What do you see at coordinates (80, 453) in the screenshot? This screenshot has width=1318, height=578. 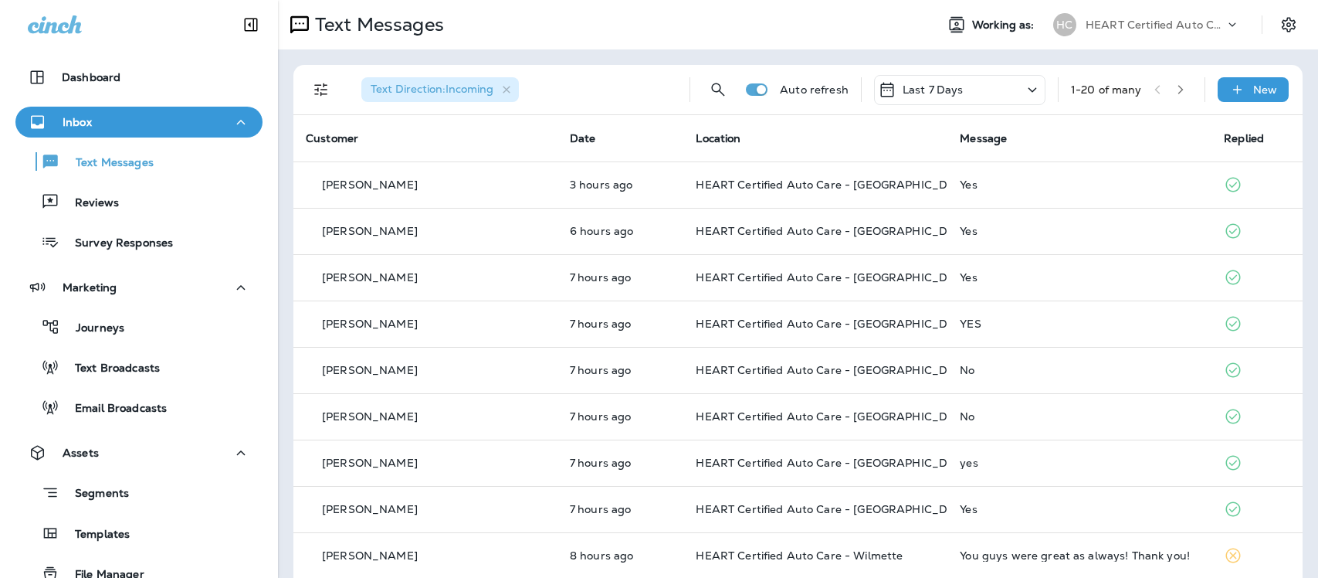 I see `p: Assets` at bounding box center [80, 453].